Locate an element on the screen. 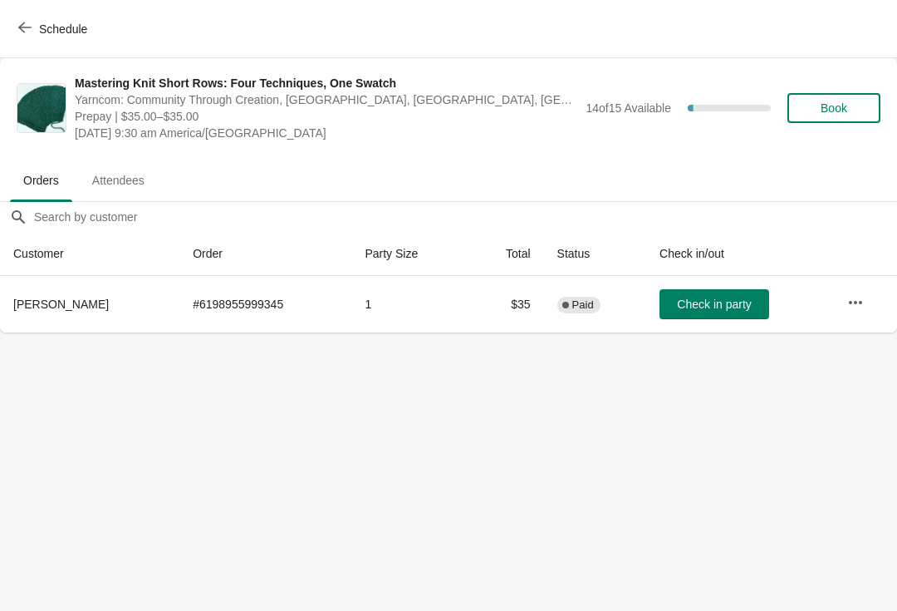 This screenshot has height=611, width=897. td: $35 is located at coordinates (506, 304).